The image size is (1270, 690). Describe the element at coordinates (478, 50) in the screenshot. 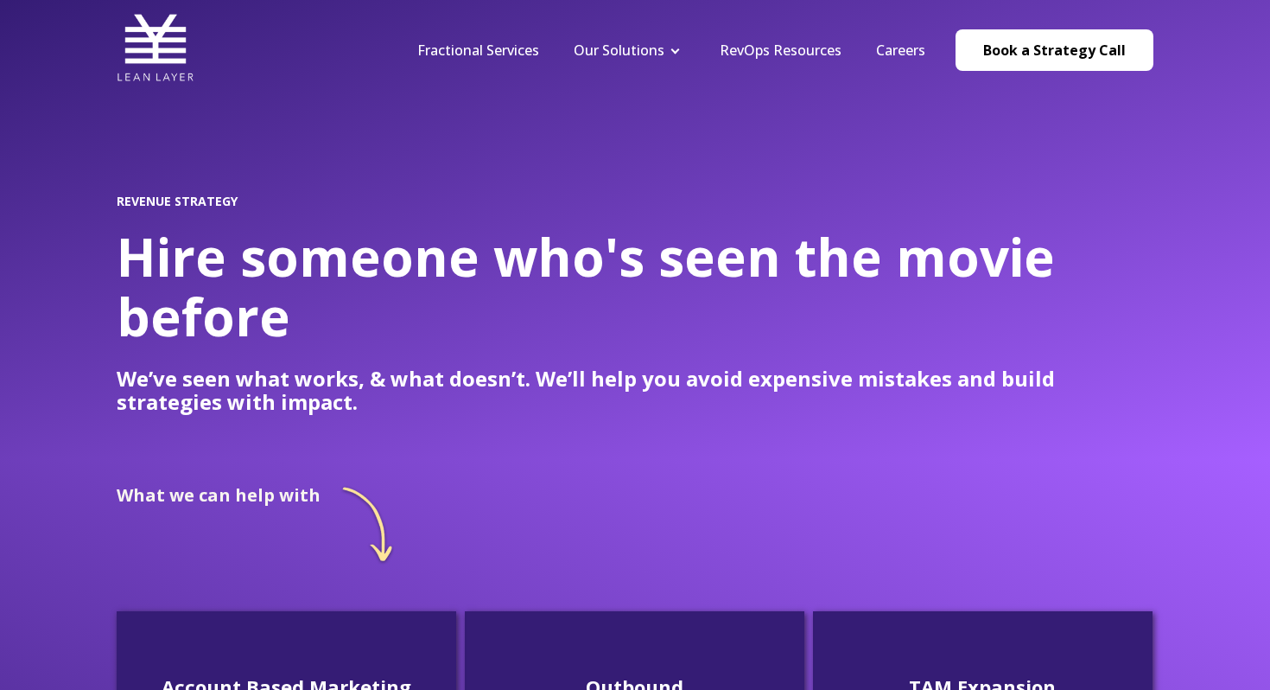

I see `a: Fractional Services` at that location.